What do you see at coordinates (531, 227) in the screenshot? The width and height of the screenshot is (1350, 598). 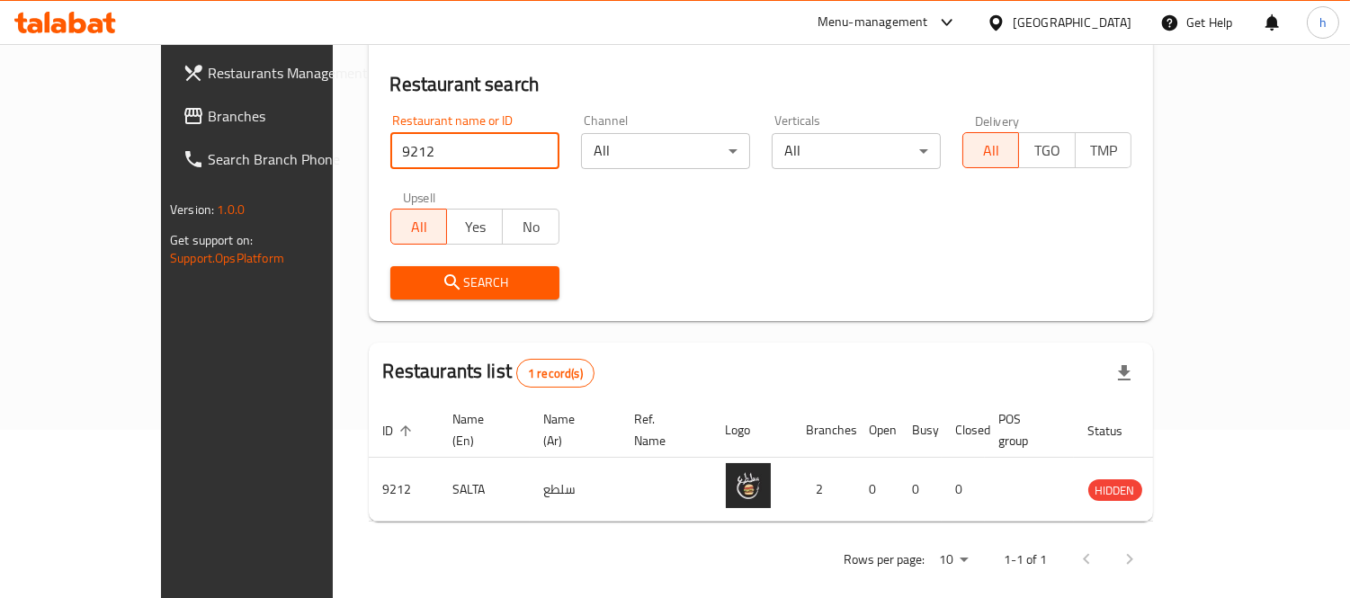 I see `span: No` at bounding box center [531, 227].